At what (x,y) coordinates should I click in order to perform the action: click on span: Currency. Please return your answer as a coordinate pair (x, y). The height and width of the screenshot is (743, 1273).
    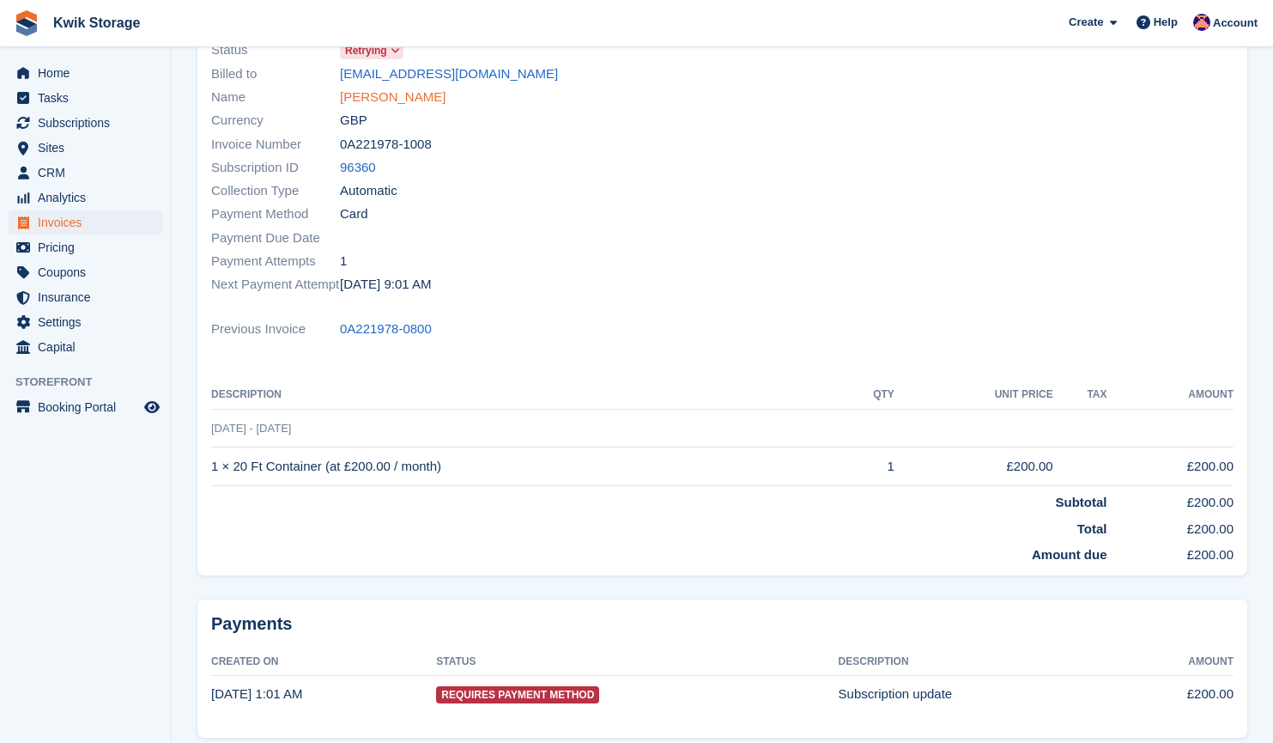
    Looking at the image, I should click on (276, 120).